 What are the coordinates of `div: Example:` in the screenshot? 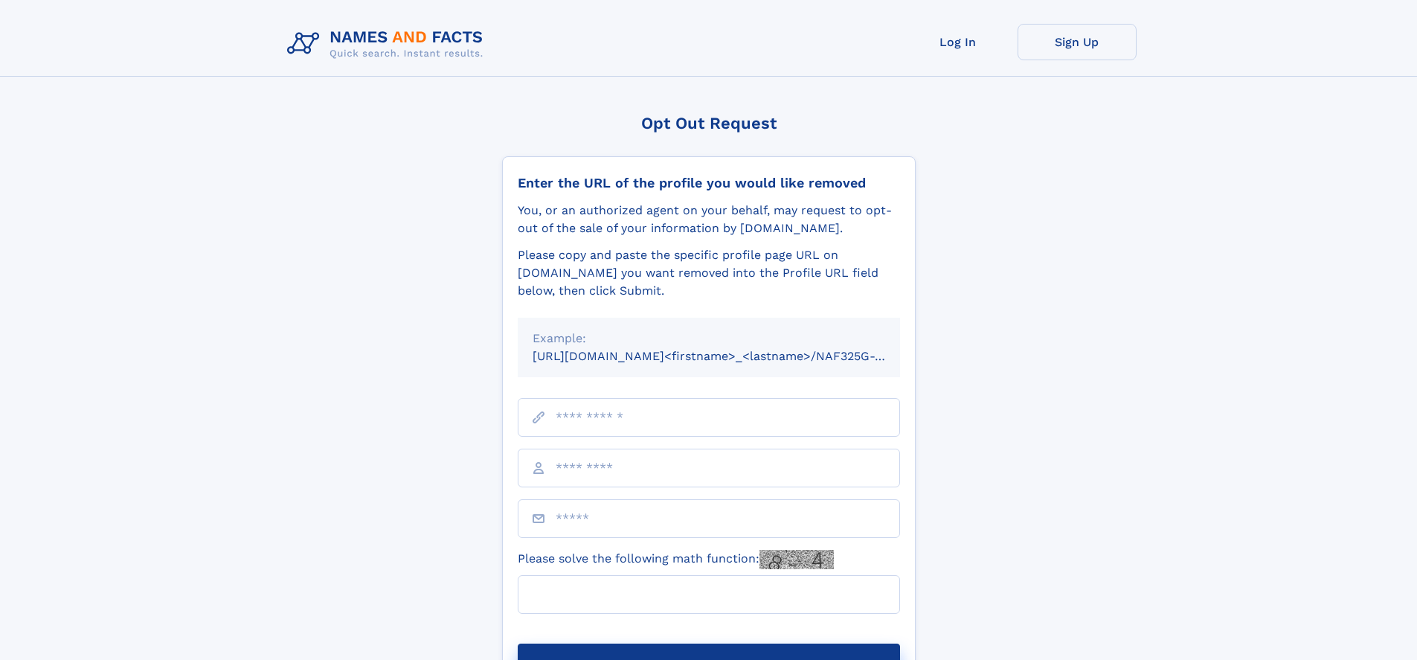 It's located at (709, 338).